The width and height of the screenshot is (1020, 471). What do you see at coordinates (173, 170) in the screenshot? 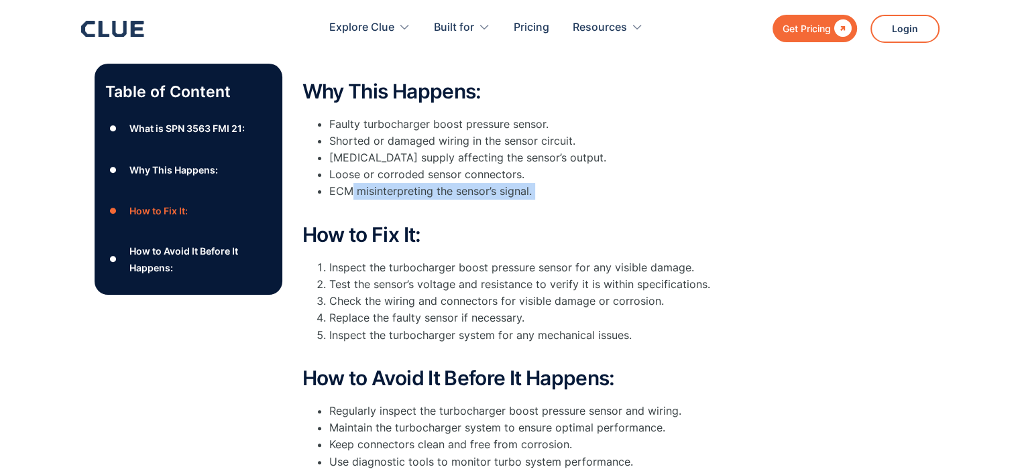
I see `div: Why This Happens:` at bounding box center [173, 170].